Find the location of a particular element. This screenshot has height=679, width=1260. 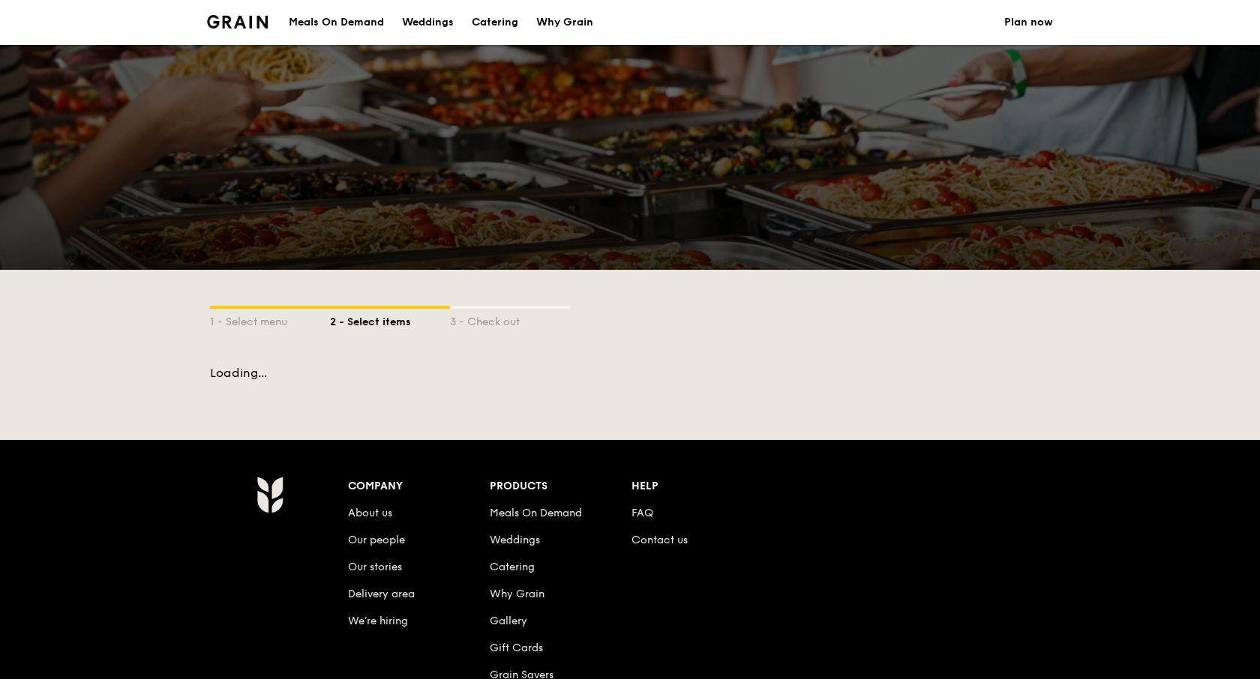

div: 1 - Select menu is located at coordinates (270, 319).